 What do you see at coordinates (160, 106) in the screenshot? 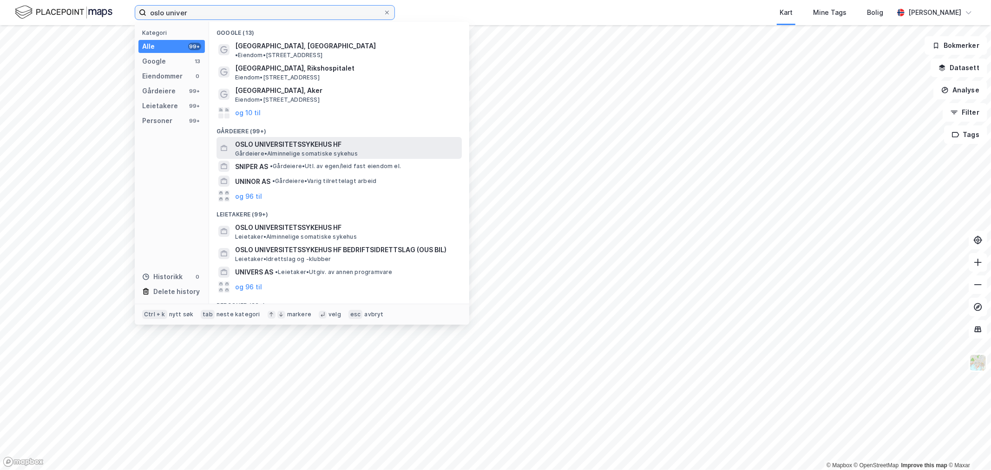
I see `div: Leietakere` at bounding box center [160, 106].